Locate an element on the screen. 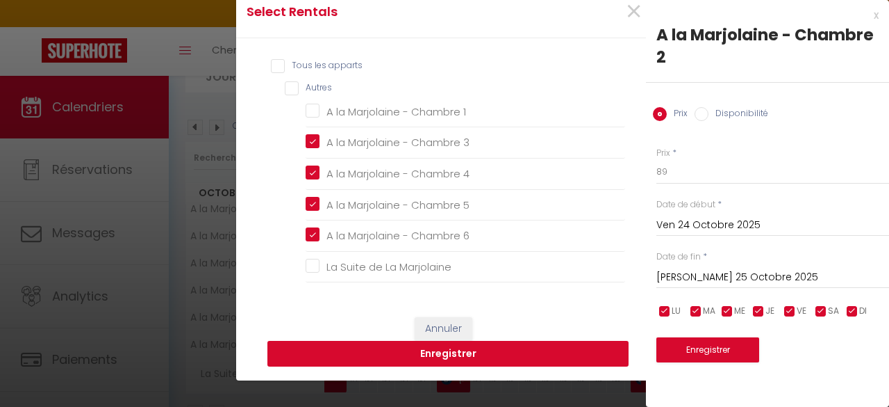 Image resolution: width=889 pixels, height=407 pixels. label: Date de fin is located at coordinates (679, 256).